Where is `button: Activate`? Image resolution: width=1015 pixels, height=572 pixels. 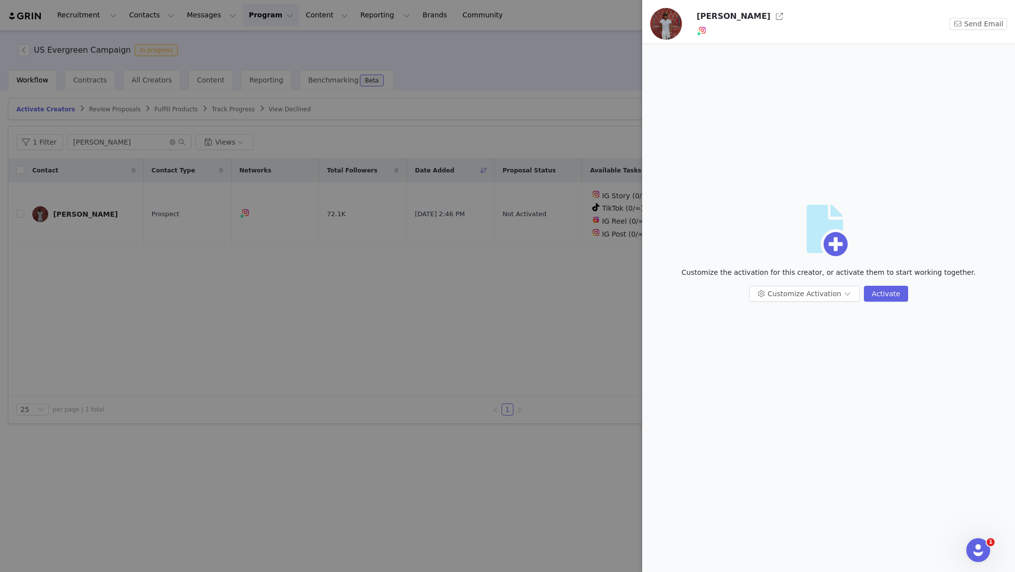
button: Activate is located at coordinates (886, 294).